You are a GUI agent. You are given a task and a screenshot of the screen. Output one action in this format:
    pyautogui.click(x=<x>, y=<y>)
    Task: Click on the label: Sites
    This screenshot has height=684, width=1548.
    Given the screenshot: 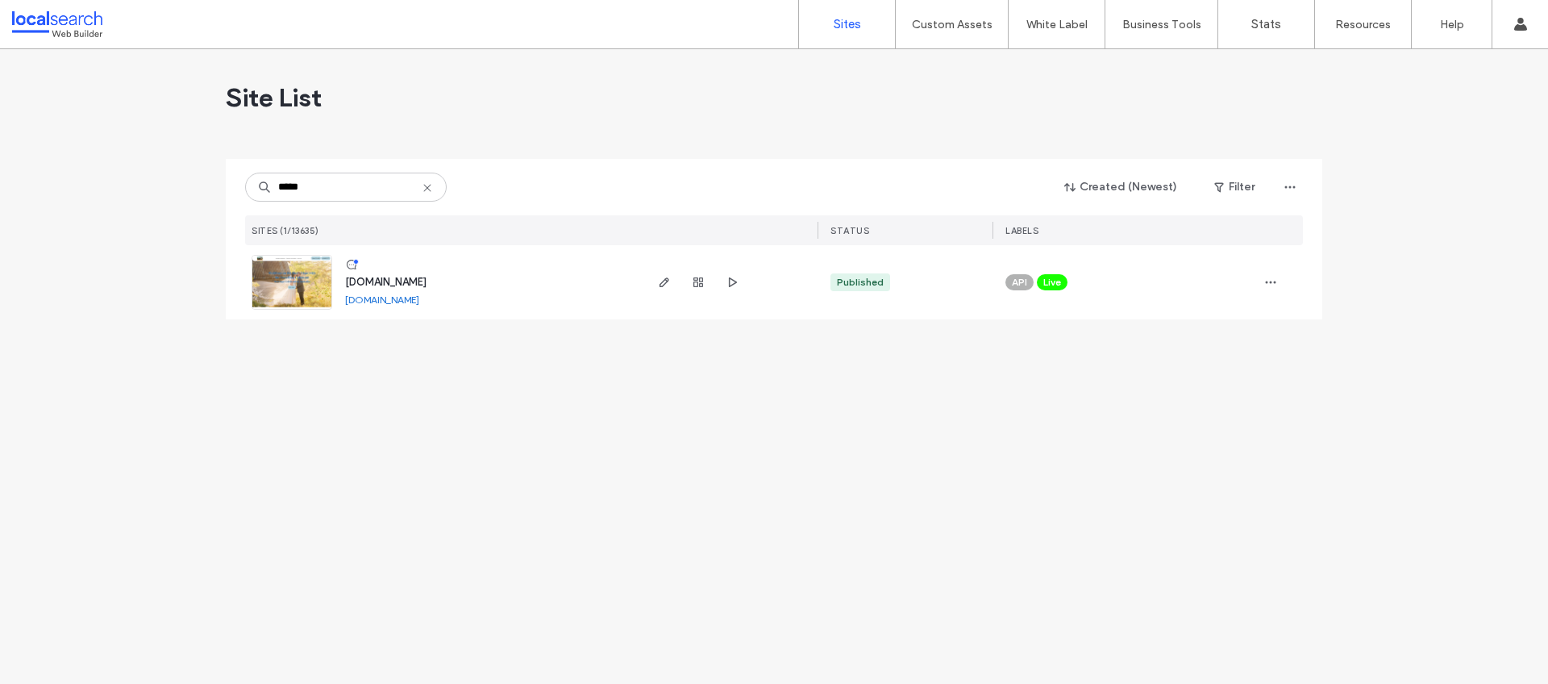 What is the action you would take?
    pyautogui.click(x=848, y=24)
    